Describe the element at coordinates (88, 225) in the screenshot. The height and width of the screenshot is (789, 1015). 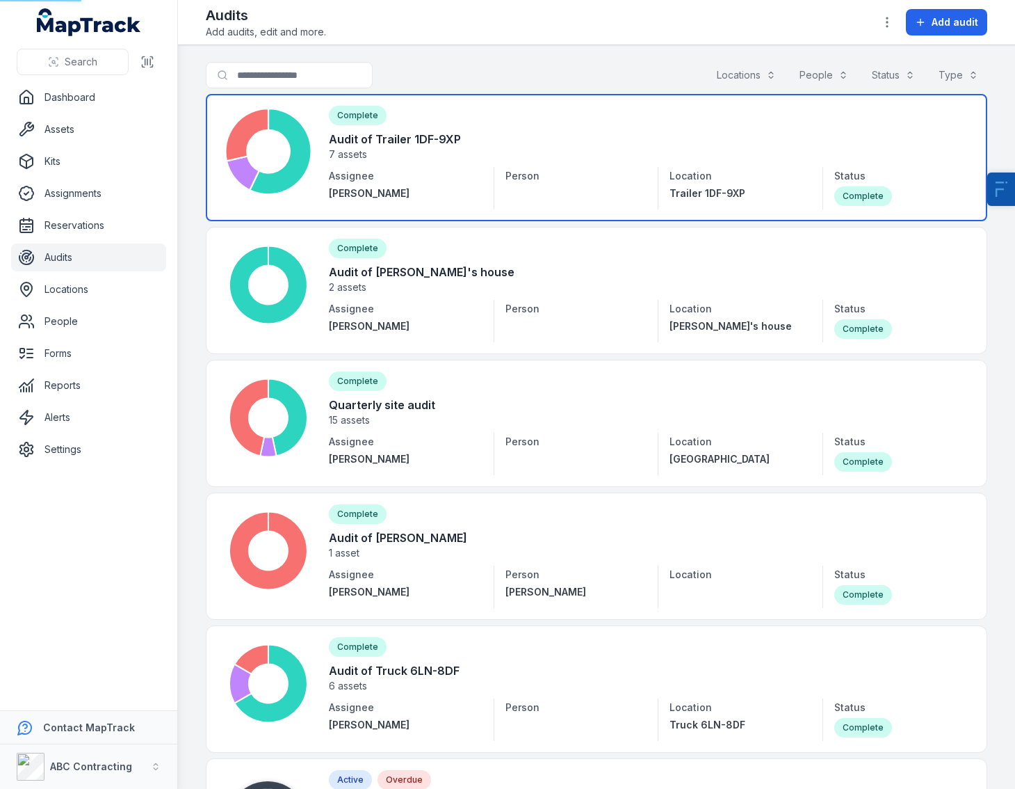
I see `a: Reservations` at that location.